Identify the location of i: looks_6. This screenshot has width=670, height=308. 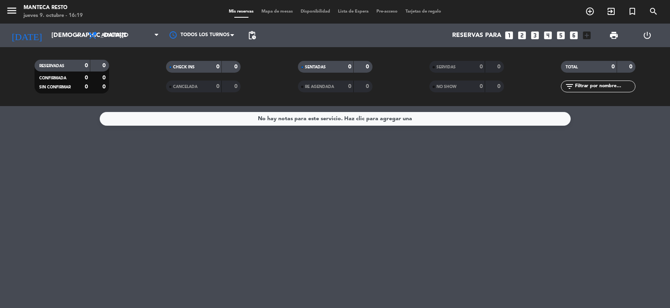
(574, 35).